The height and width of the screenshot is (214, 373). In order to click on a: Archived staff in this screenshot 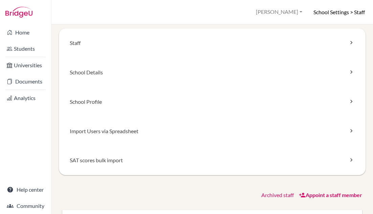, I will do `click(278, 195)`.